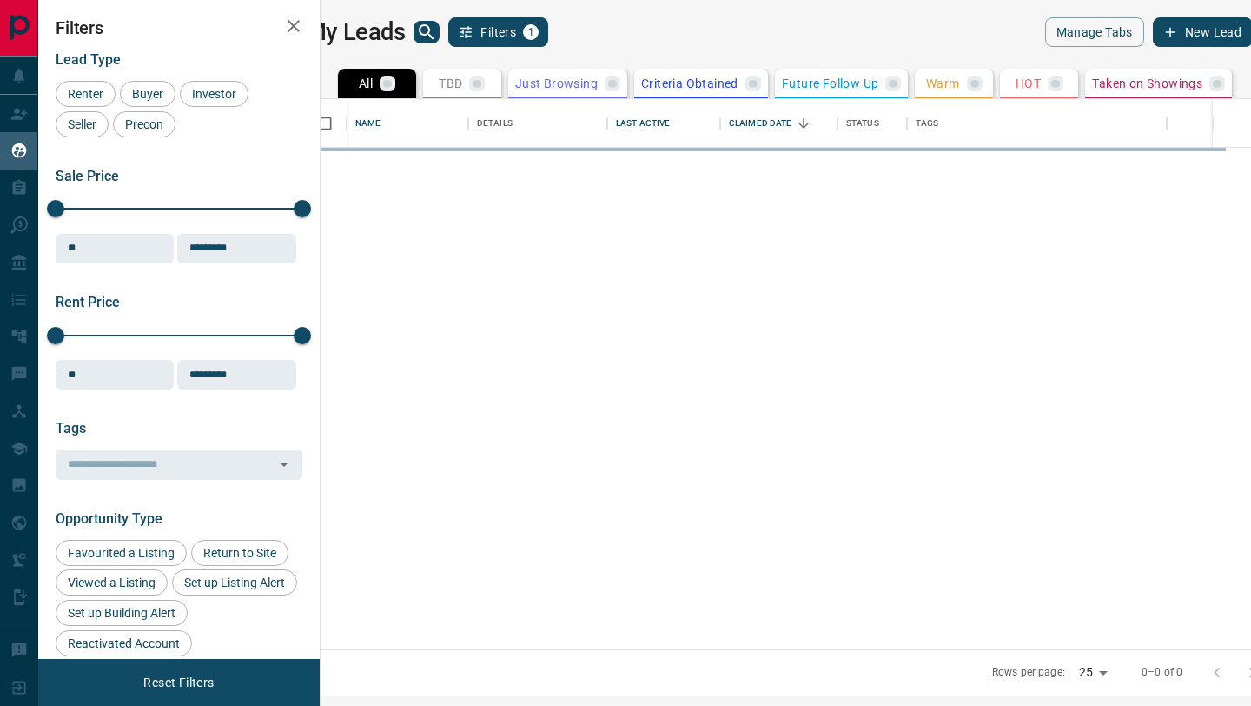 The height and width of the screenshot is (706, 1251). Describe the element at coordinates (82, 124) in the screenshot. I see `span: Seller` at that location.